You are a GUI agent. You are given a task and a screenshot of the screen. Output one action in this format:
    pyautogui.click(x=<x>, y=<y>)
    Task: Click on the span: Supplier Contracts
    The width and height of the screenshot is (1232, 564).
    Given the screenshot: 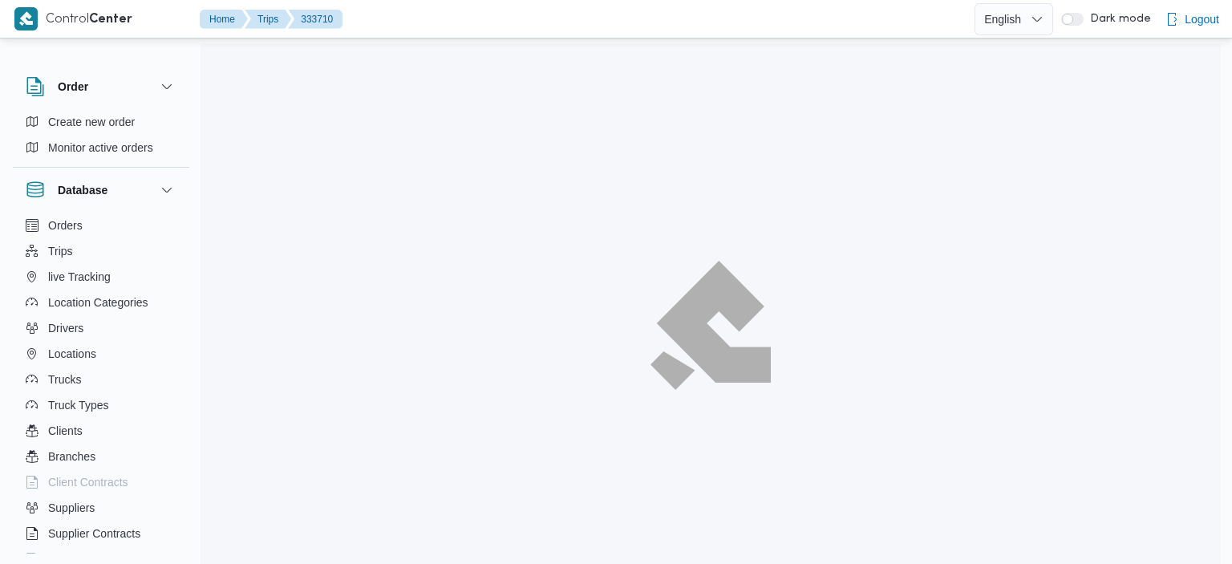 What is the action you would take?
    pyautogui.click(x=94, y=534)
    